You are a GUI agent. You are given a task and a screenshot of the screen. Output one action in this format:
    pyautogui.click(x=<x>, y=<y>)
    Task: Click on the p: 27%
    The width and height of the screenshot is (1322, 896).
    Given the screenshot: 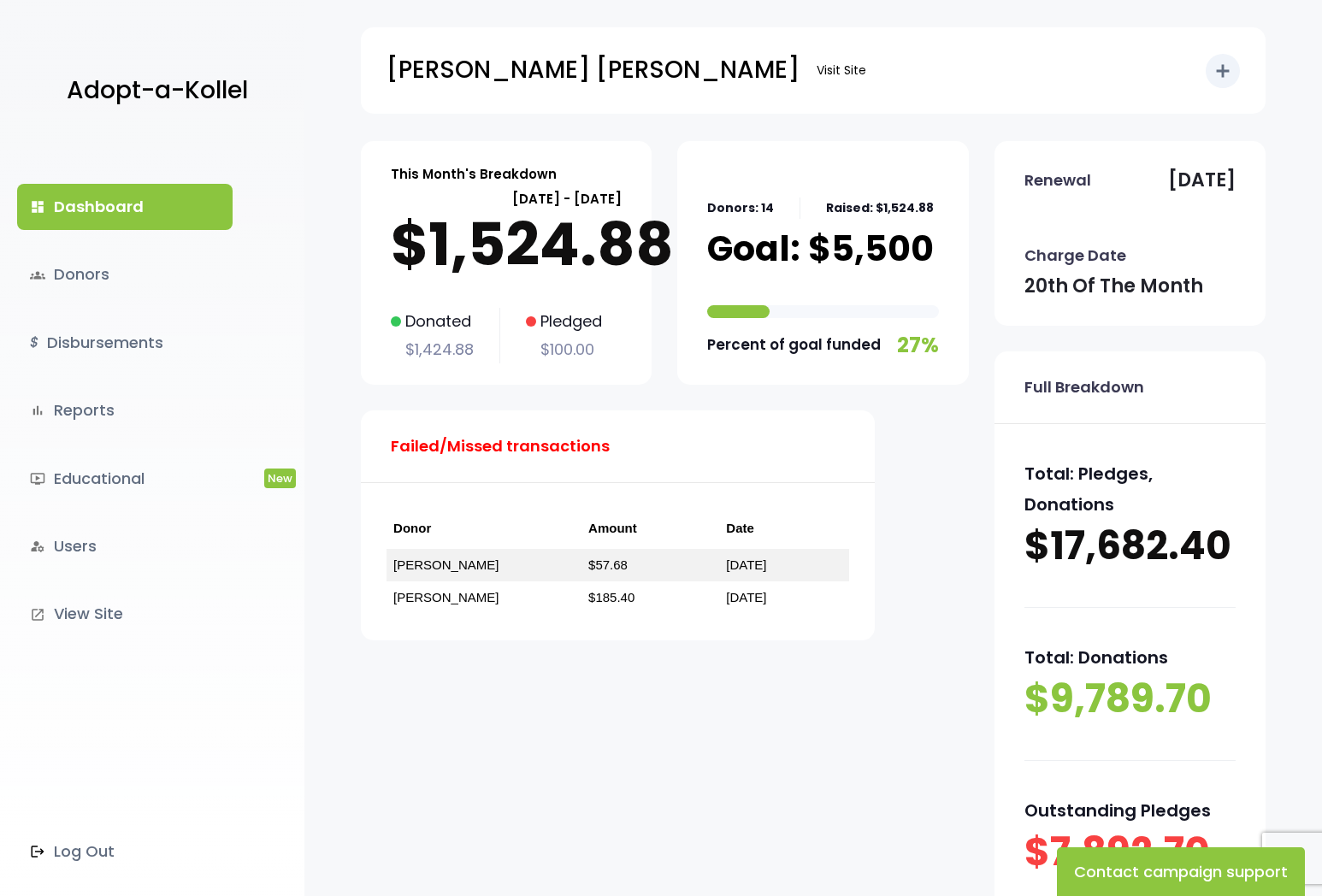 What is the action you would take?
    pyautogui.click(x=917, y=344)
    